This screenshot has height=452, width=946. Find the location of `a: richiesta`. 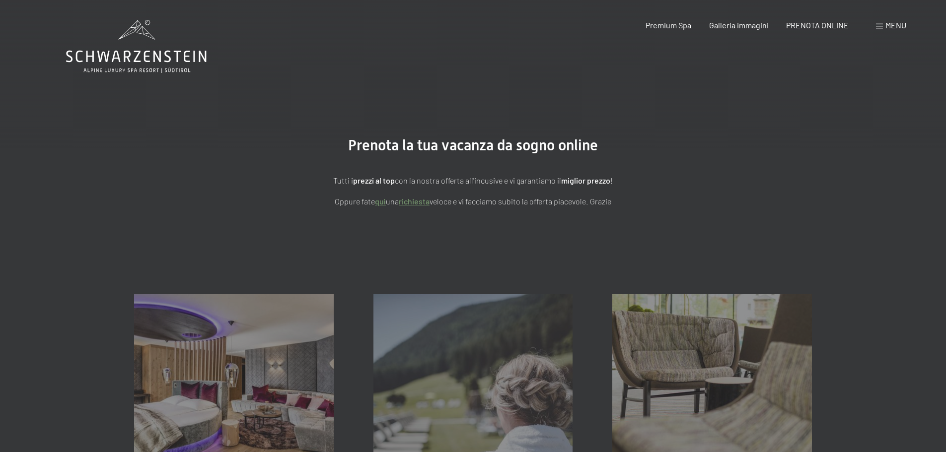

a: richiesta is located at coordinates (414, 201).